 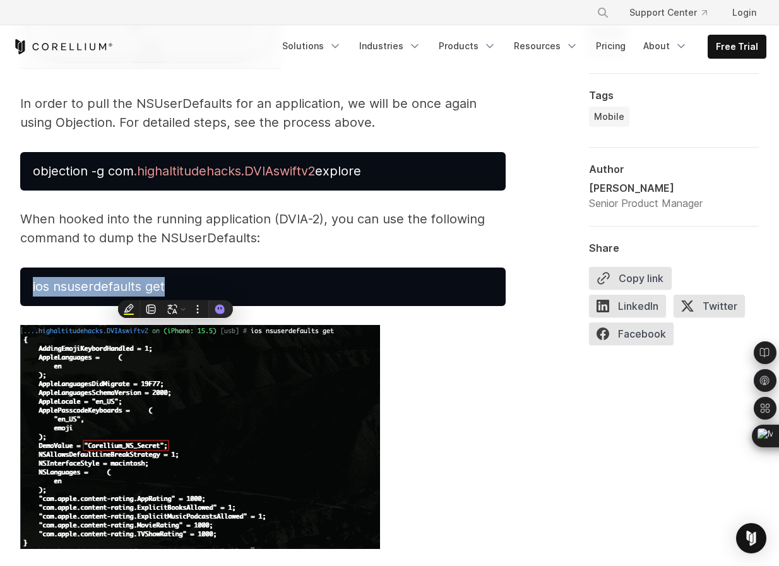 I want to click on a: Facebook, so click(x=635, y=336).